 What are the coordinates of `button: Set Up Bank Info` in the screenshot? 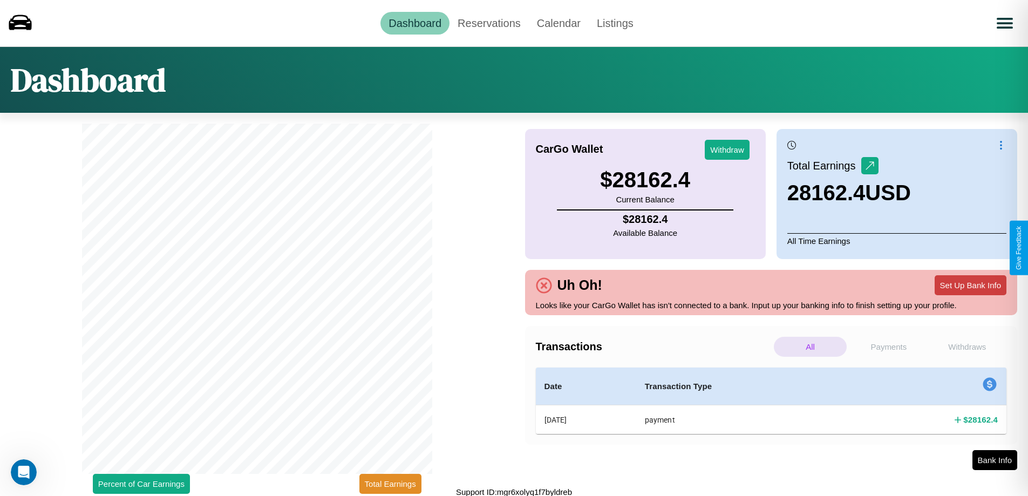 It's located at (970, 285).